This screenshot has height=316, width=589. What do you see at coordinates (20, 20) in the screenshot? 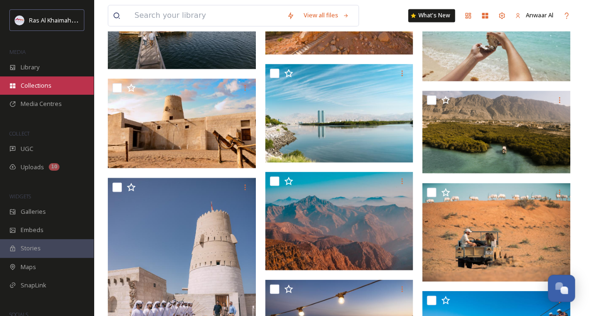
I see `img: Logo_RAKTDA_RGB-01.png` at bounding box center [20, 20].